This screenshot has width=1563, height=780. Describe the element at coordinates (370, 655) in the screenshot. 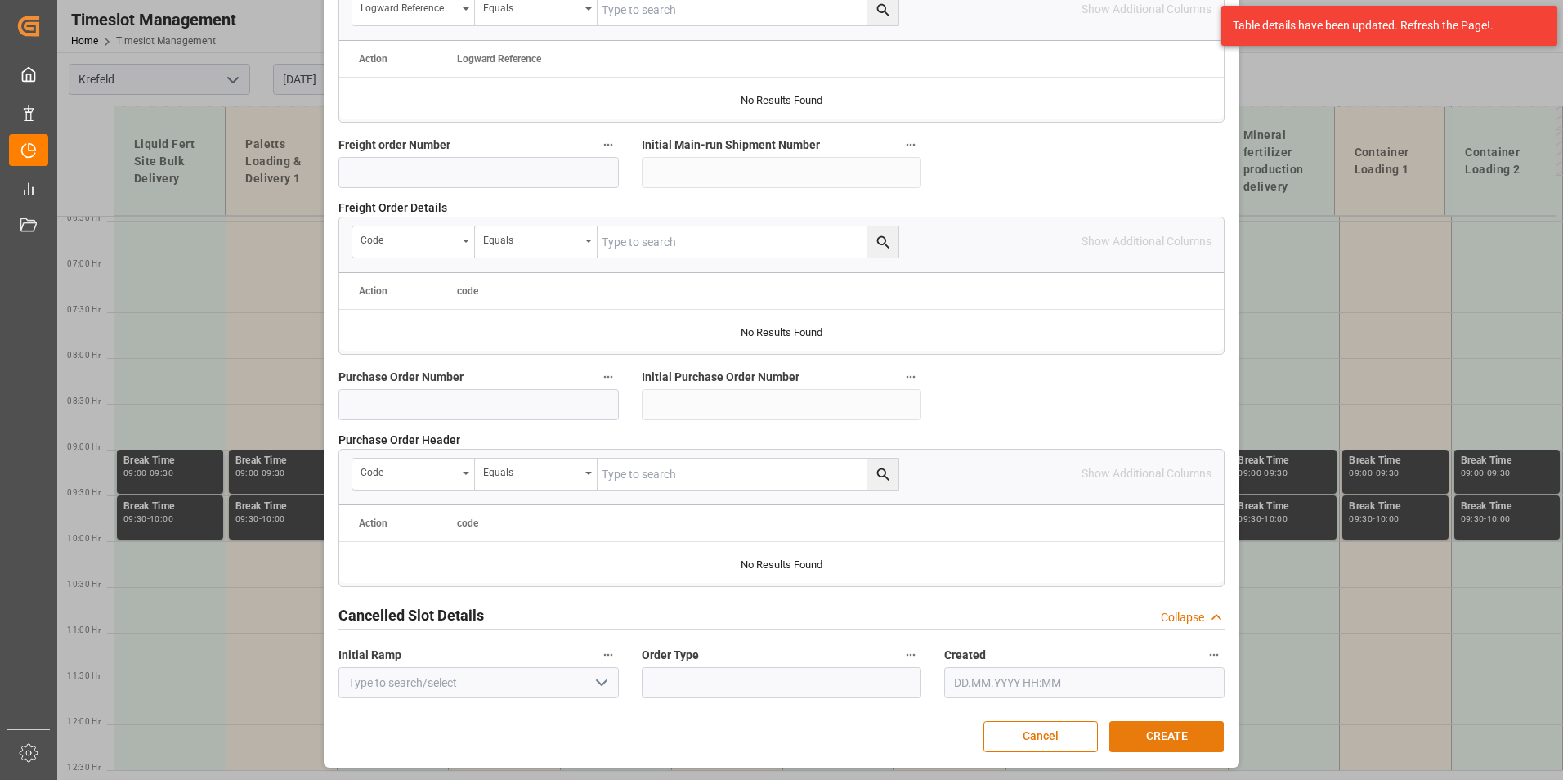

I see `span: Initial Ramp` at that location.